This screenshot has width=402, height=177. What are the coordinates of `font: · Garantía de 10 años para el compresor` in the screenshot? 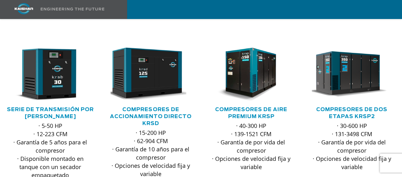 It's located at (150, 154).